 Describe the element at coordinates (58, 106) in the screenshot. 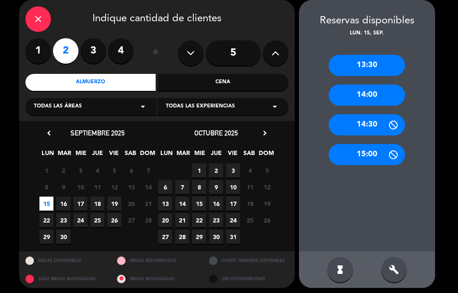

I see `span: Todas las áreas` at that location.